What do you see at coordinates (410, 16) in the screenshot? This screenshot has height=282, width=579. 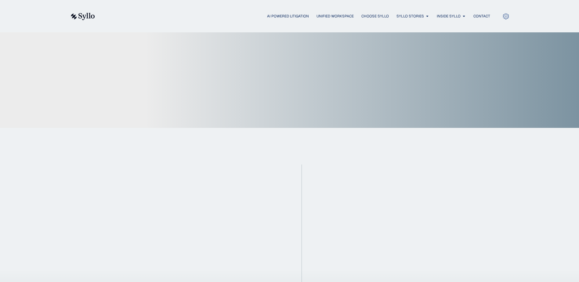 I see `a: Syllo Stories` at bounding box center [410, 16].